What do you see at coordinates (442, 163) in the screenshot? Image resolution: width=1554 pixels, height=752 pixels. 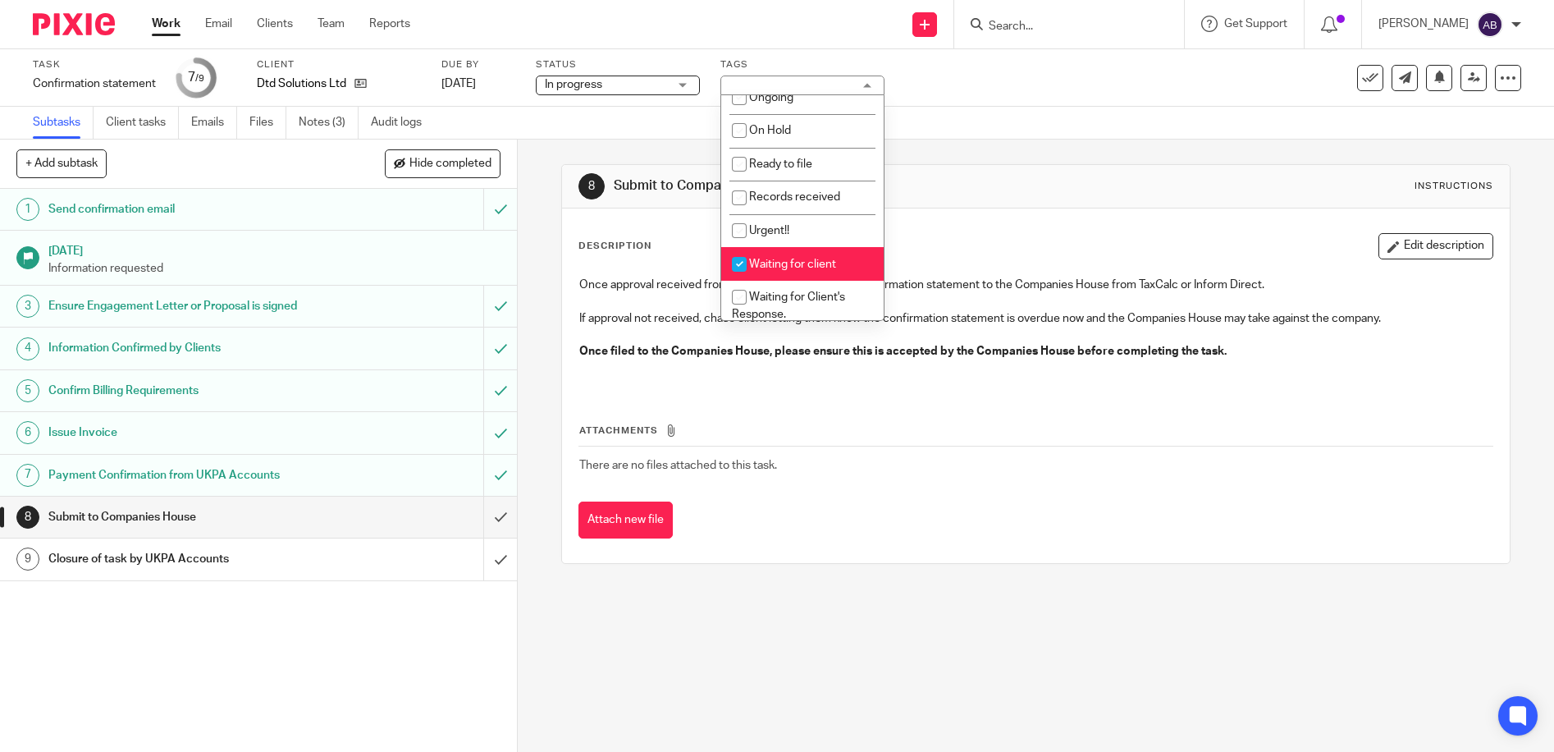 I see `button: Hide completed` at bounding box center [442, 163].